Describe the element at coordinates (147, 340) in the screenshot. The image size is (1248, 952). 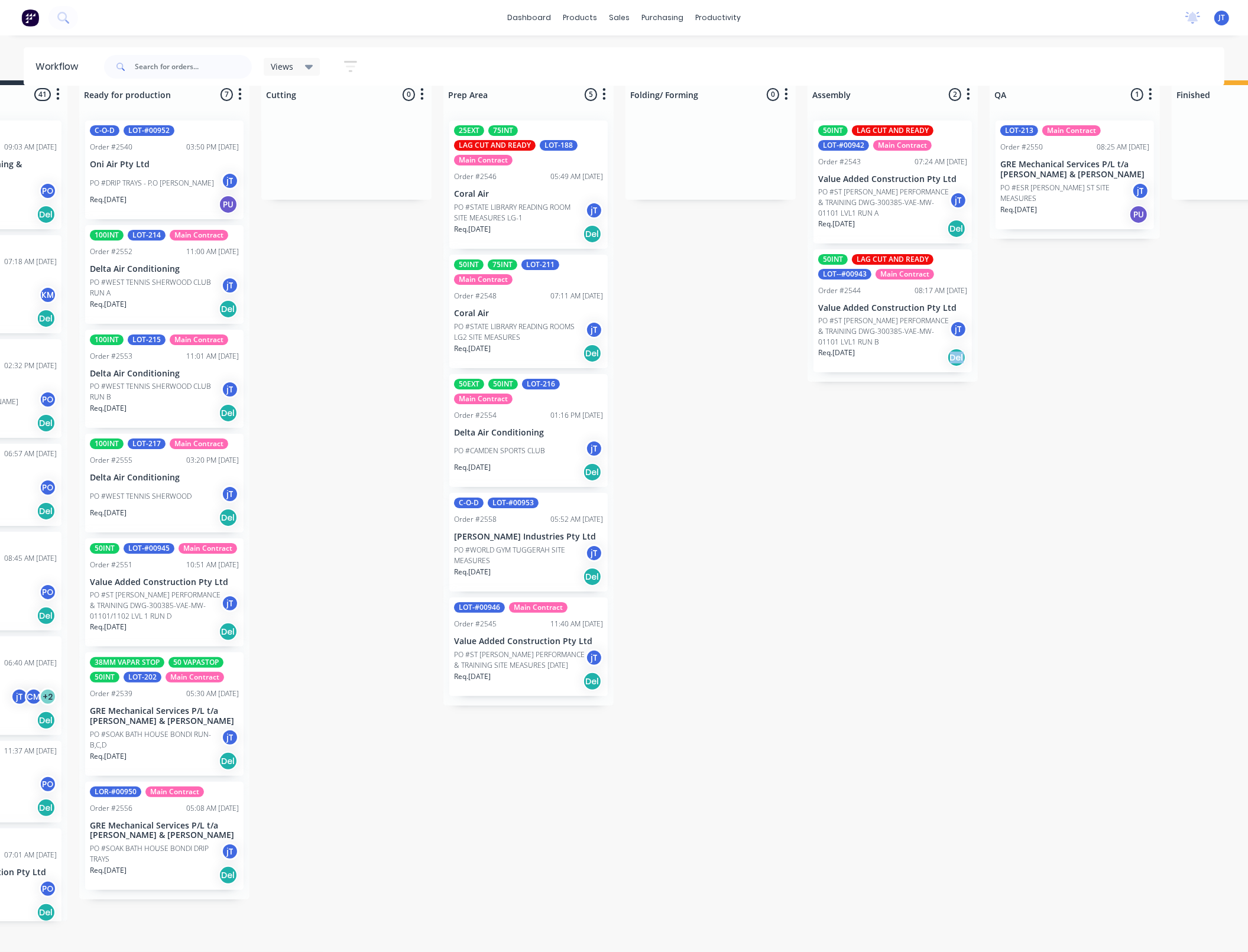
I see `div: LOT-215` at that location.